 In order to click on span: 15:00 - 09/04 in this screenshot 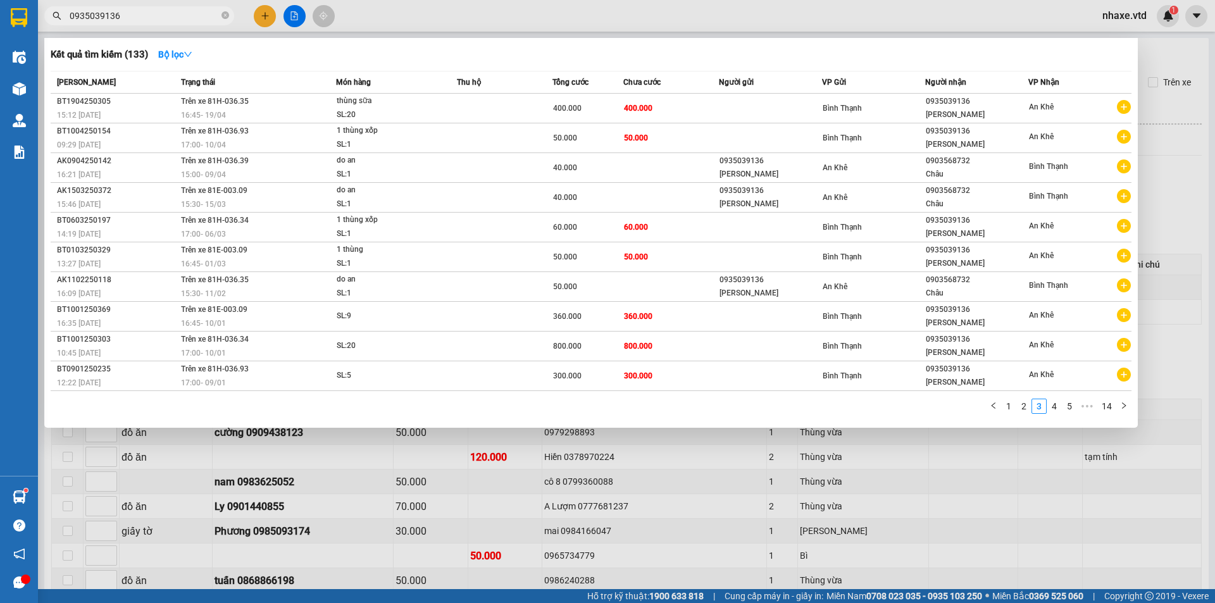, I will do `click(203, 175)`.